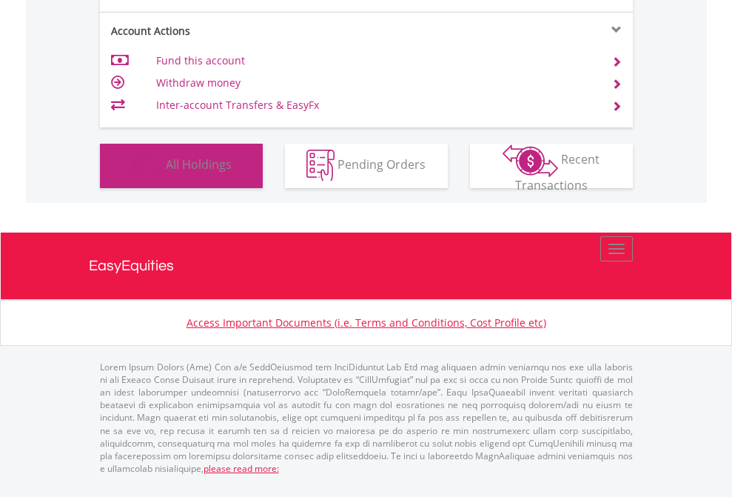 The height and width of the screenshot is (497, 732). Describe the element at coordinates (367, 266) in the screenshot. I see `a: EasyEquities` at that location.